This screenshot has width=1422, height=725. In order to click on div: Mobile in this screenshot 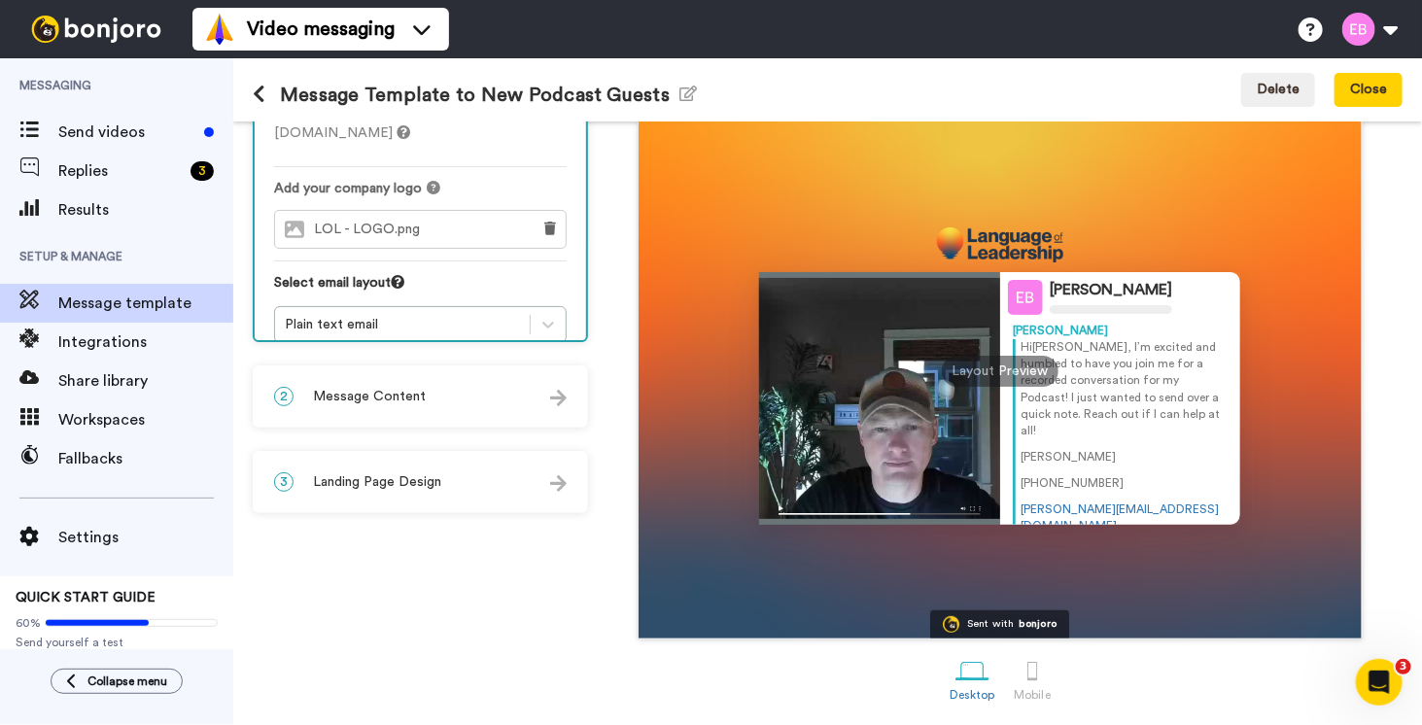, I will do `click(1031, 695)`.